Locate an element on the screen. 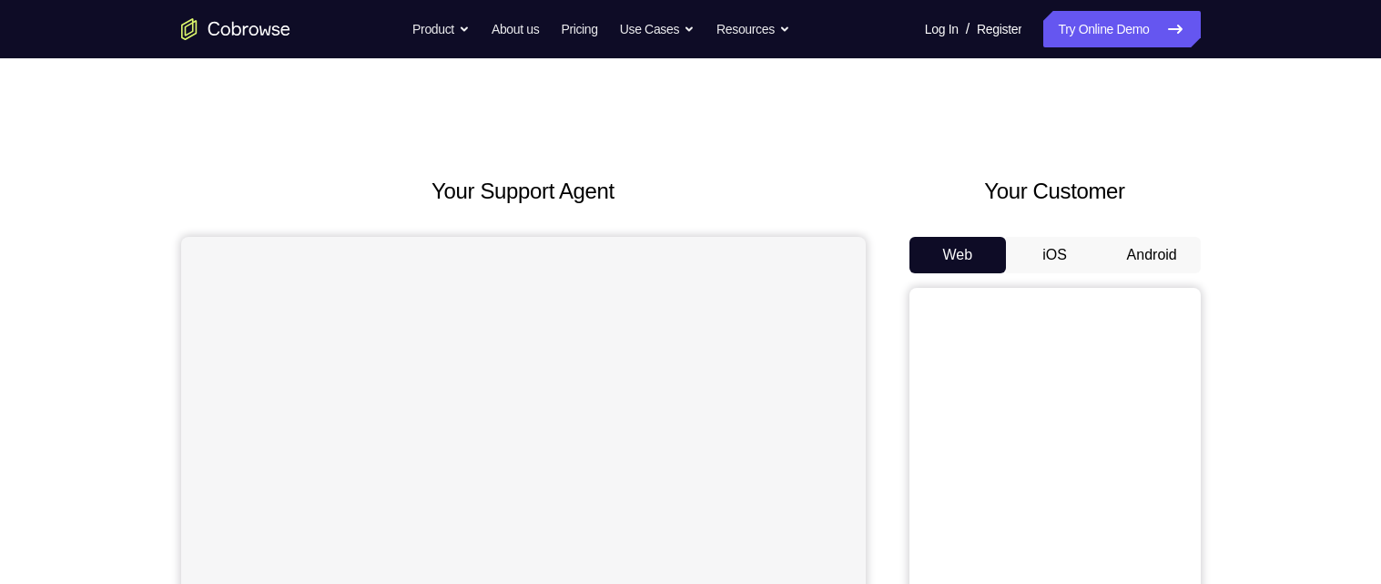 The height and width of the screenshot is (584, 1381). a: Pricing is located at coordinates (579, 29).